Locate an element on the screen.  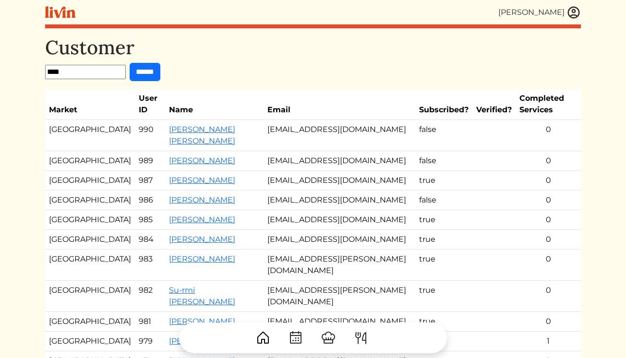
img: livin-logo-a0d97d1a881af30f6274990eb6222085a2533c92bbd1e4f22c21b4f0d0e3210c.svg is located at coordinates (60, 12).